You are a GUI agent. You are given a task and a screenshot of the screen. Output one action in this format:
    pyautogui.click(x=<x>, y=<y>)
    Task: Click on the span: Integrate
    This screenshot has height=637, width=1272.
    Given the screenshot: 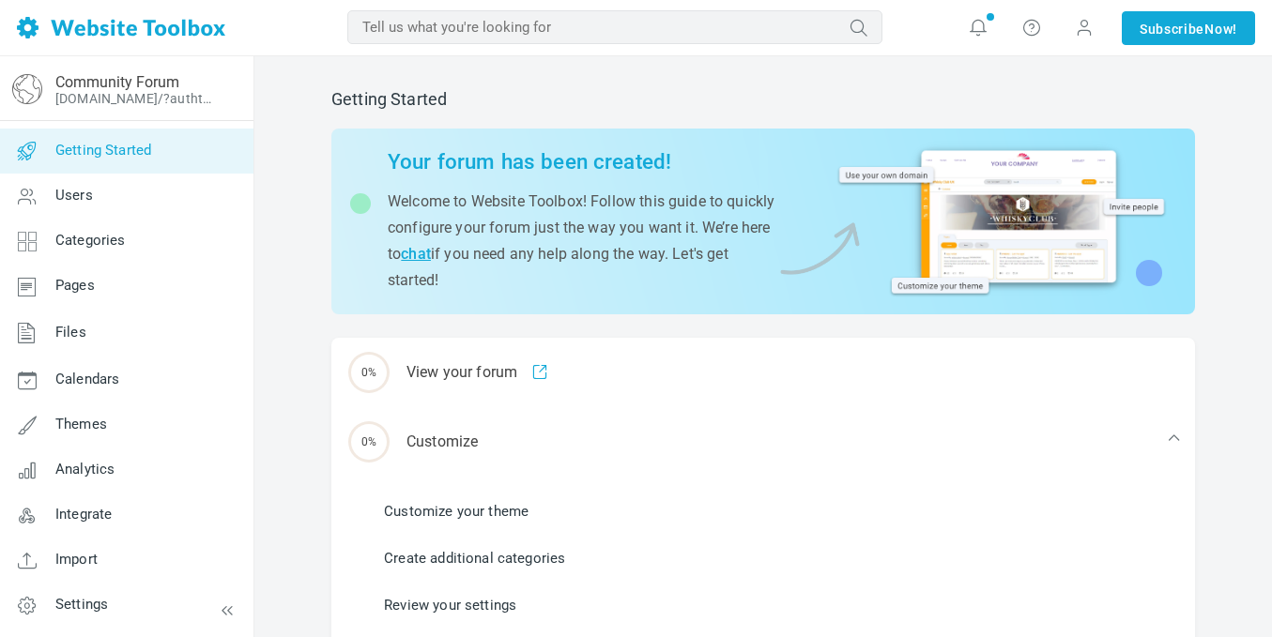 What is the action you would take?
    pyautogui.click(x=84, y=514)
    